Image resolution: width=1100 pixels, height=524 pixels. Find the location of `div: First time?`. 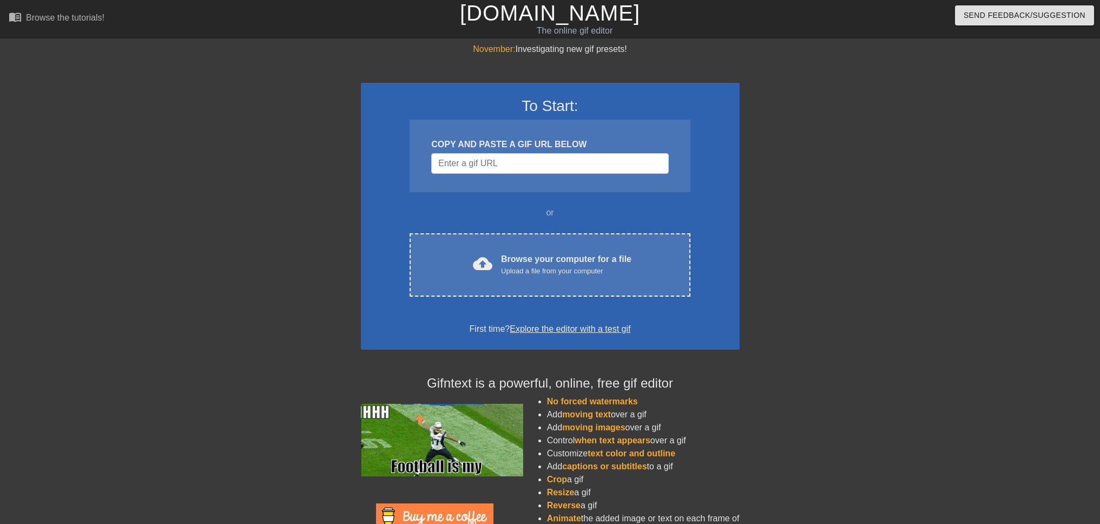

div: First time? is located at coordinates (550, 329).